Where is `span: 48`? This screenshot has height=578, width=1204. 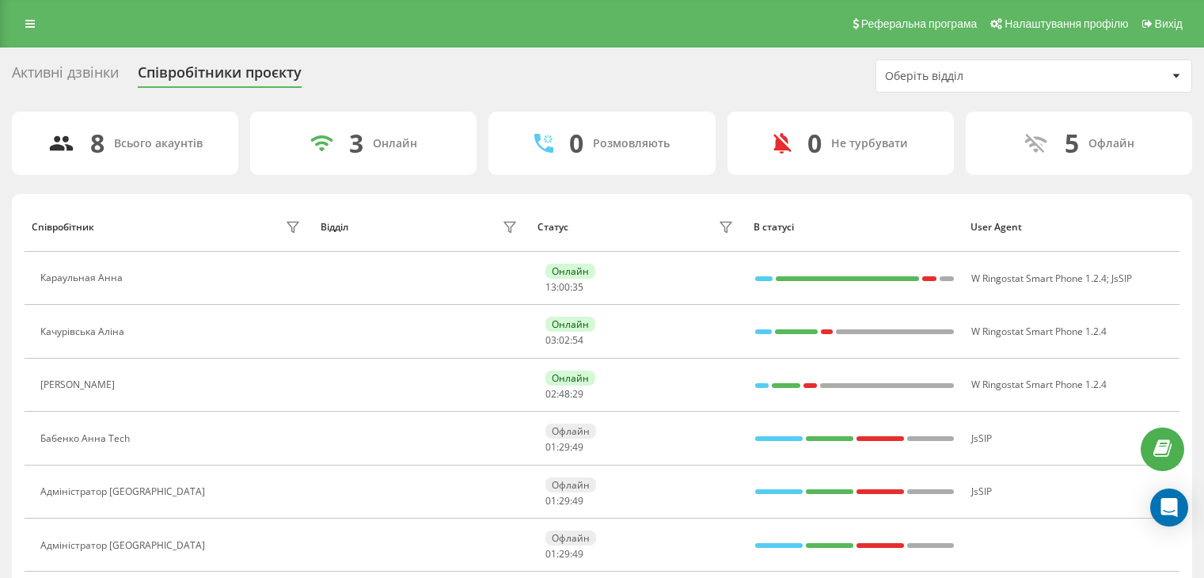 span: 48 is located at coordinates (564, 393).